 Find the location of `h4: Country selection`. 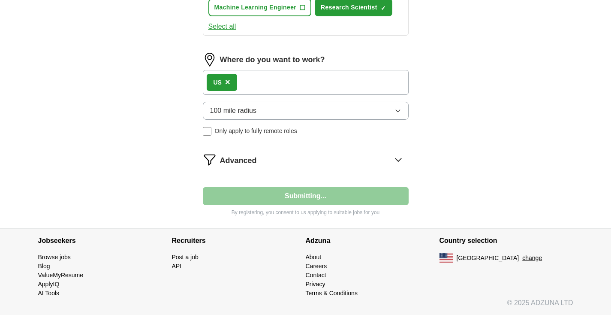

h4: Country selection is located at coordinates (506, 241).